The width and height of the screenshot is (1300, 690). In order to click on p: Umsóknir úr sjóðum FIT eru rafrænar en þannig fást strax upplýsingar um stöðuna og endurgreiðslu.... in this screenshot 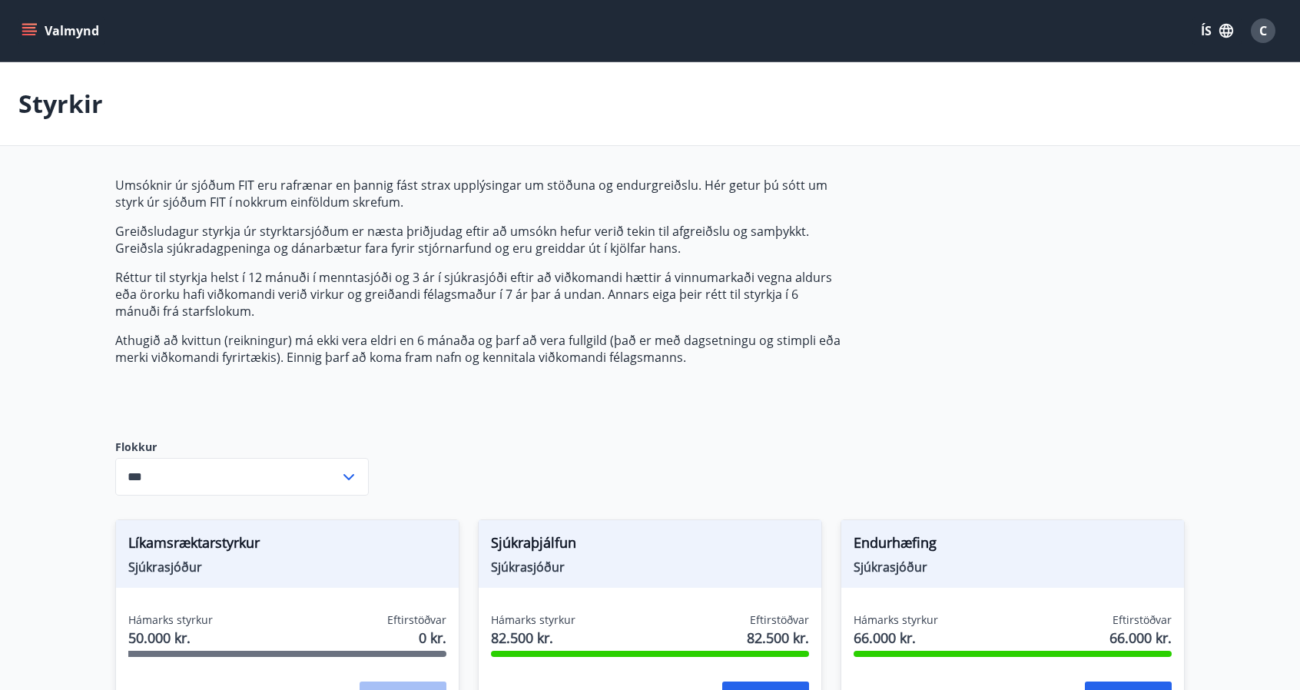, I will do `click(478, 194)`.